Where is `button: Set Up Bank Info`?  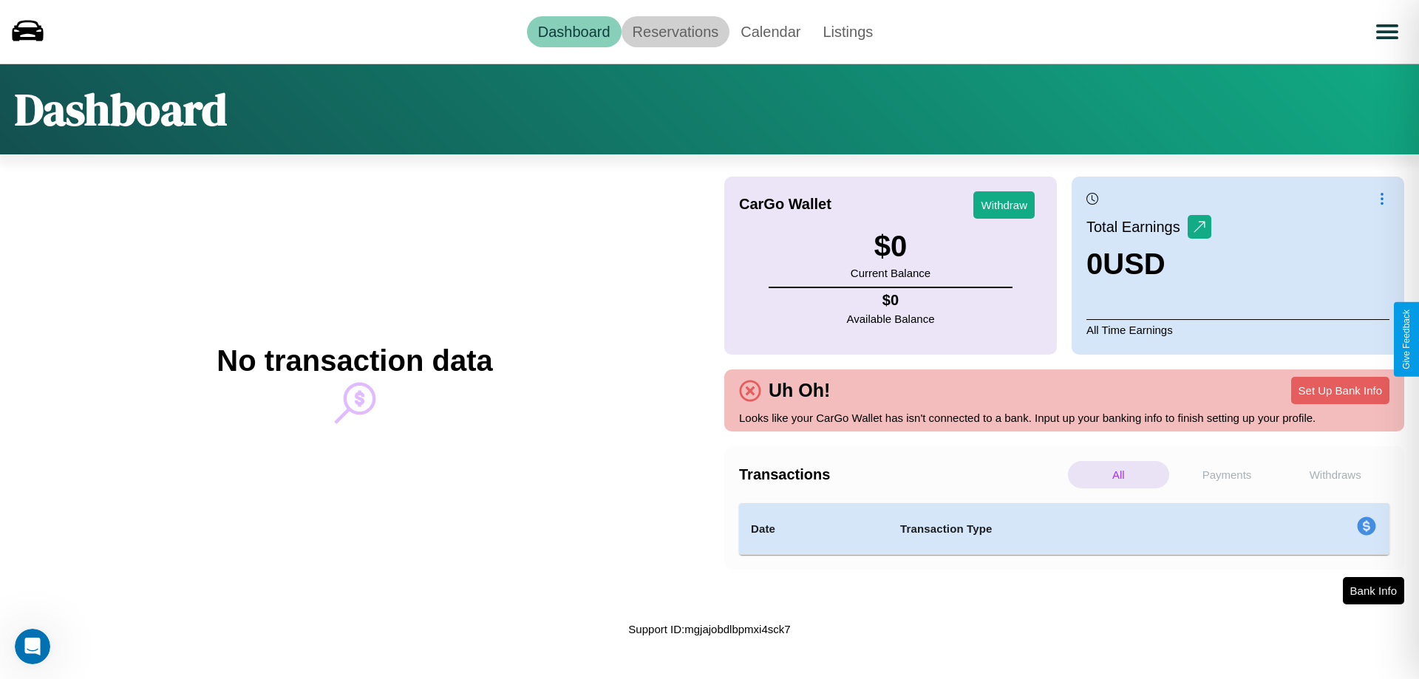
button: Set Up Bank Info is located at coordinates (1340, 390).